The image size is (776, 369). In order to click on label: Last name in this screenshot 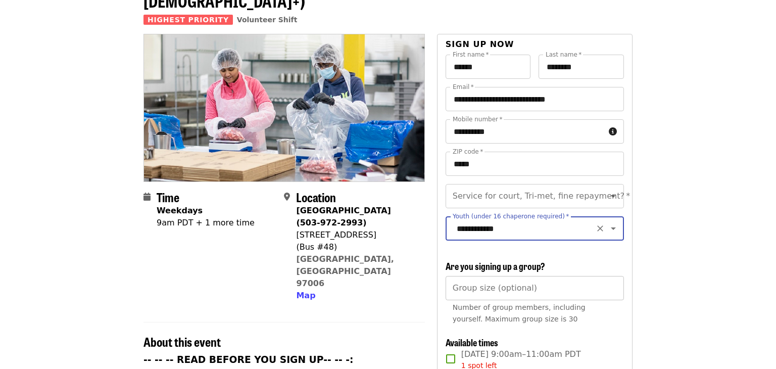, I will do `click(563, 55)`.